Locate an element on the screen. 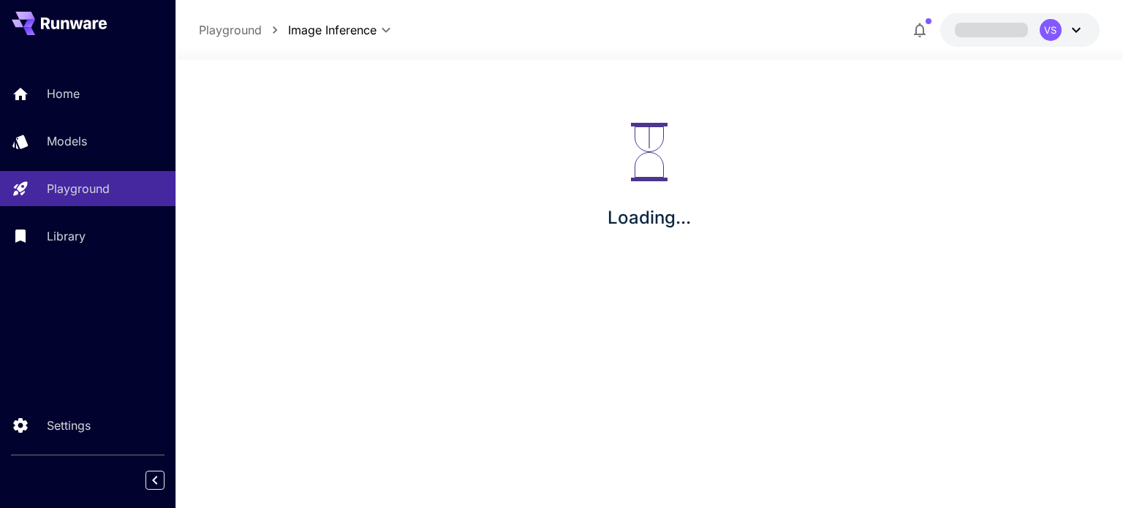 This screenshot has width=1123, height=508. button: Collapse sidebar is located at coordinates (155, 480).